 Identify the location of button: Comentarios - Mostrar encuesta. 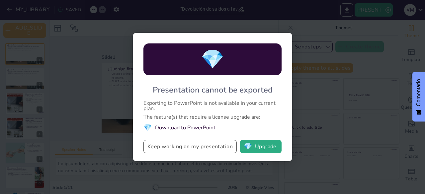
(419, 97).